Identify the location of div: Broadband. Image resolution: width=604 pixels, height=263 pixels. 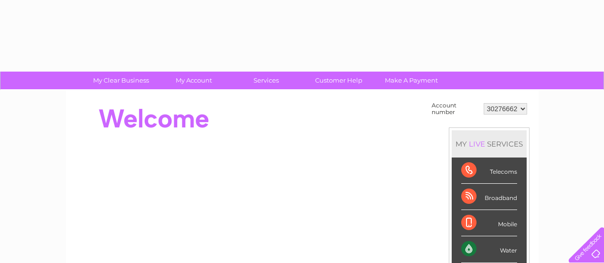
(489, 197).